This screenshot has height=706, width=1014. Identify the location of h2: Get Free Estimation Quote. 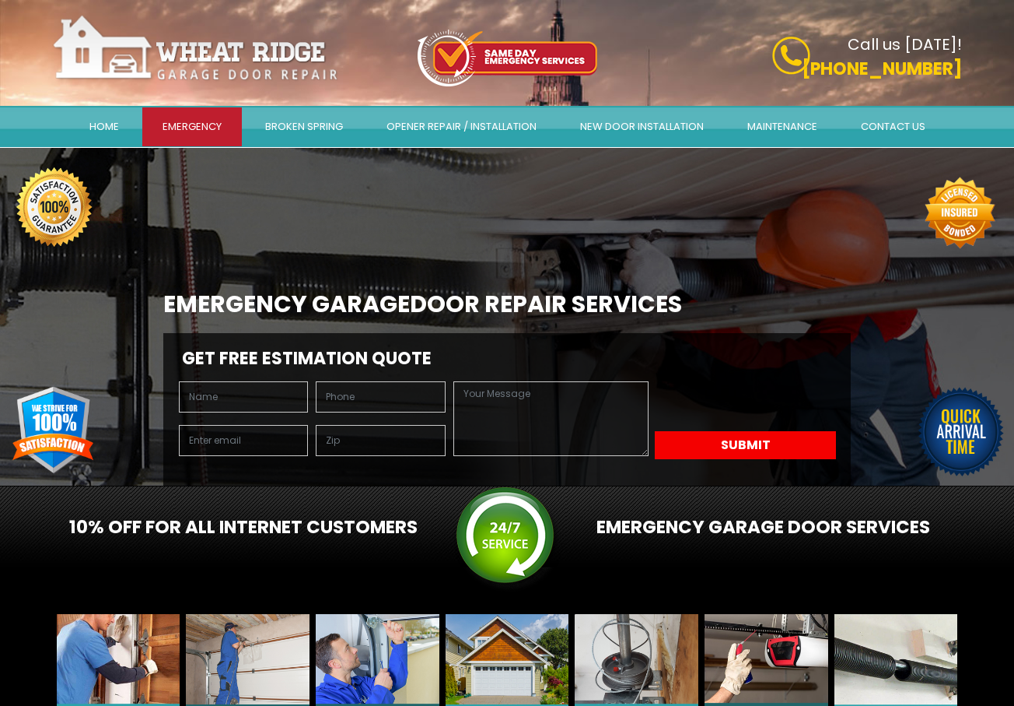
(507, 359).